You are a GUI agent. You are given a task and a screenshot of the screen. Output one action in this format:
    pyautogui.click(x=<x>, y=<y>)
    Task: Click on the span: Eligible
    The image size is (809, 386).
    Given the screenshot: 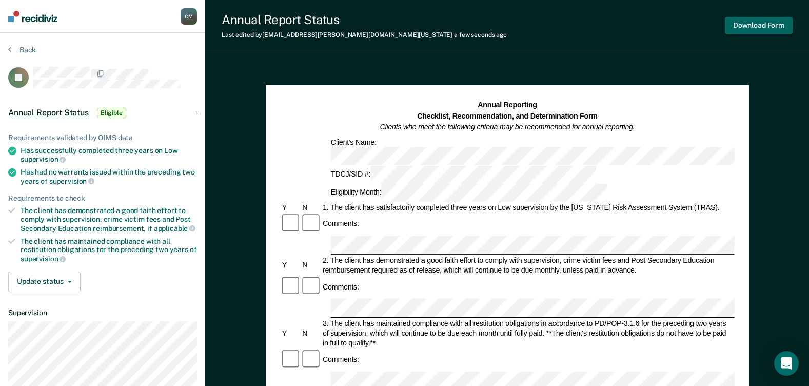 What is the action you would take?
    pyautogui.click(x=111, y=113)
    